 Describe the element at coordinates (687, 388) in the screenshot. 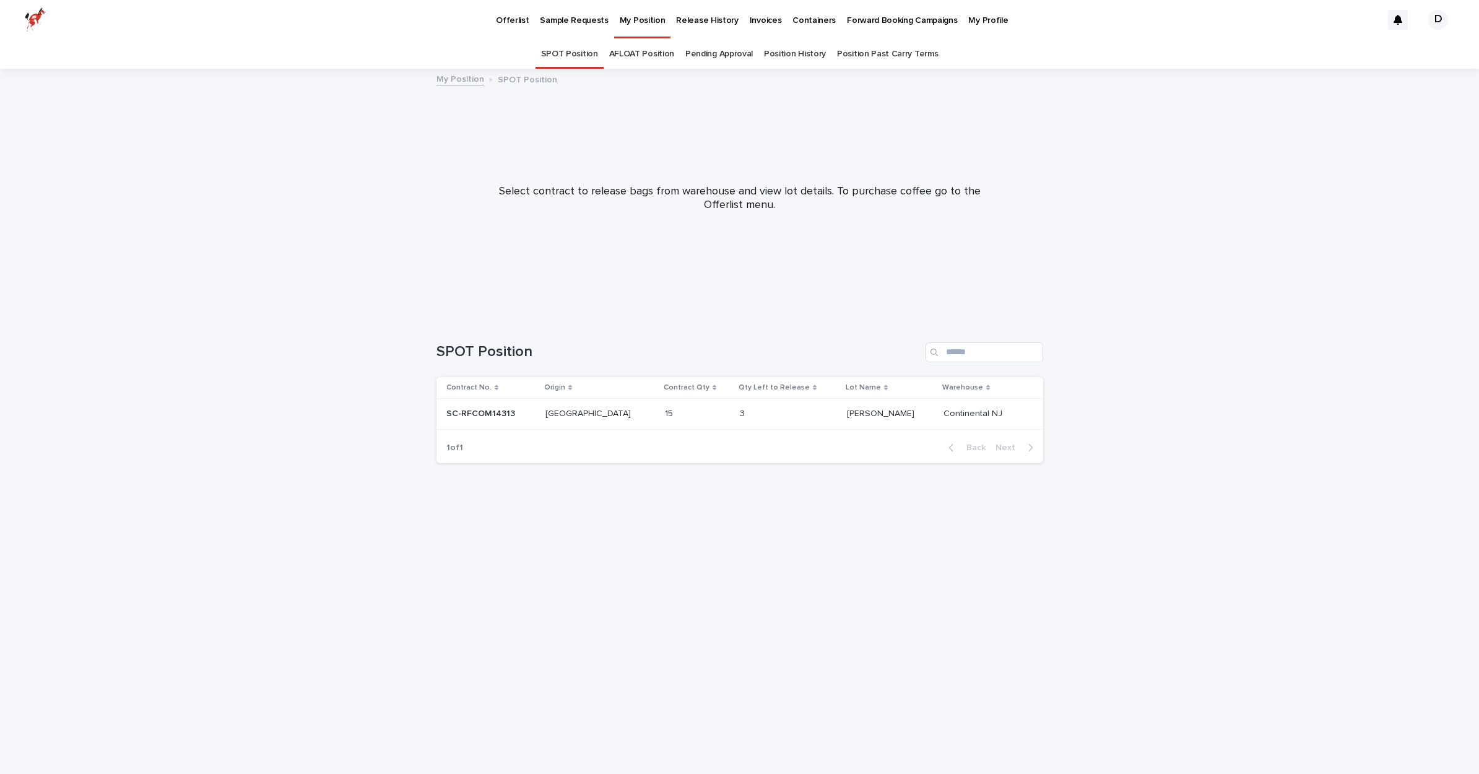

I see `p: Contract Qty` at that location.